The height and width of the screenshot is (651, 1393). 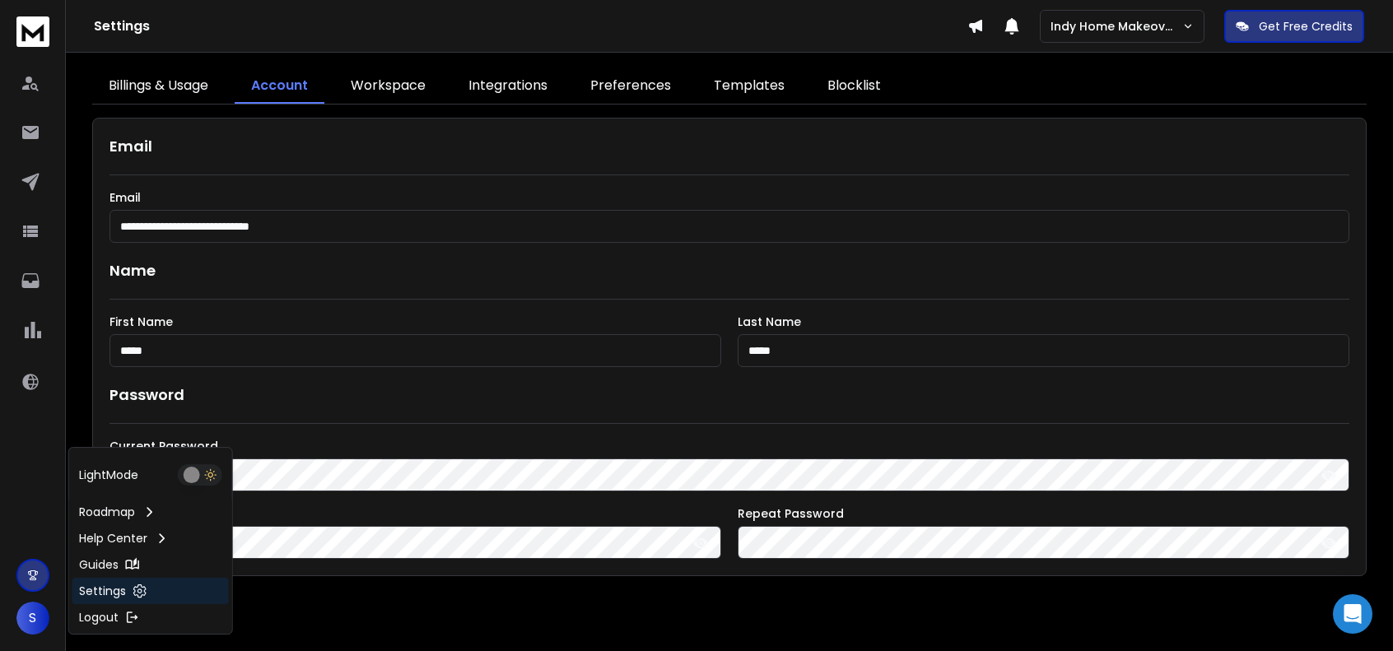 What do you see at coordinates (415, 322) in the screenshot?
I see `label: First Name` at bounding box center [415, 322].